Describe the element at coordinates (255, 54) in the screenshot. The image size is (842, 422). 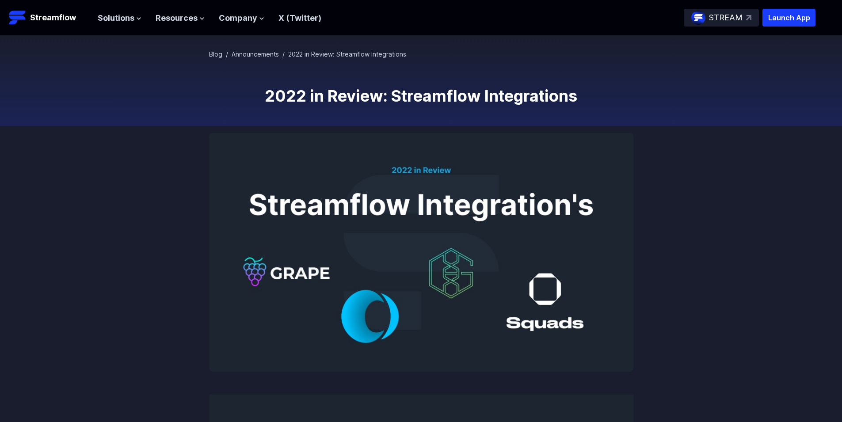
I see `a: Announcements` at that location.